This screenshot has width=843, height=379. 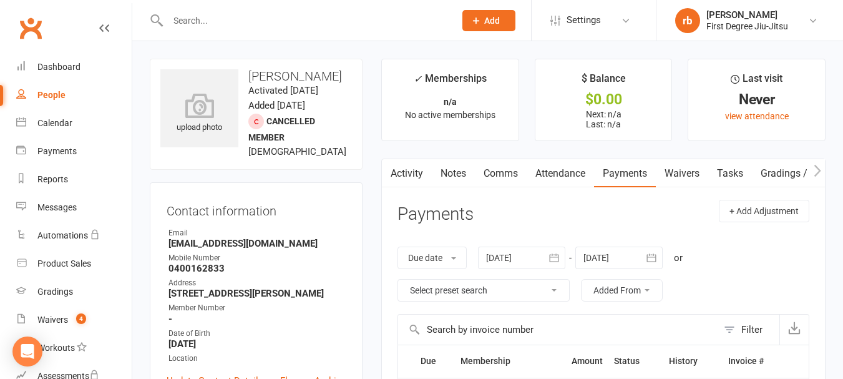 What do you see at coordinates (492, 21) in the screenshot?
I see `span: Add` at bounding box center [492, 21].